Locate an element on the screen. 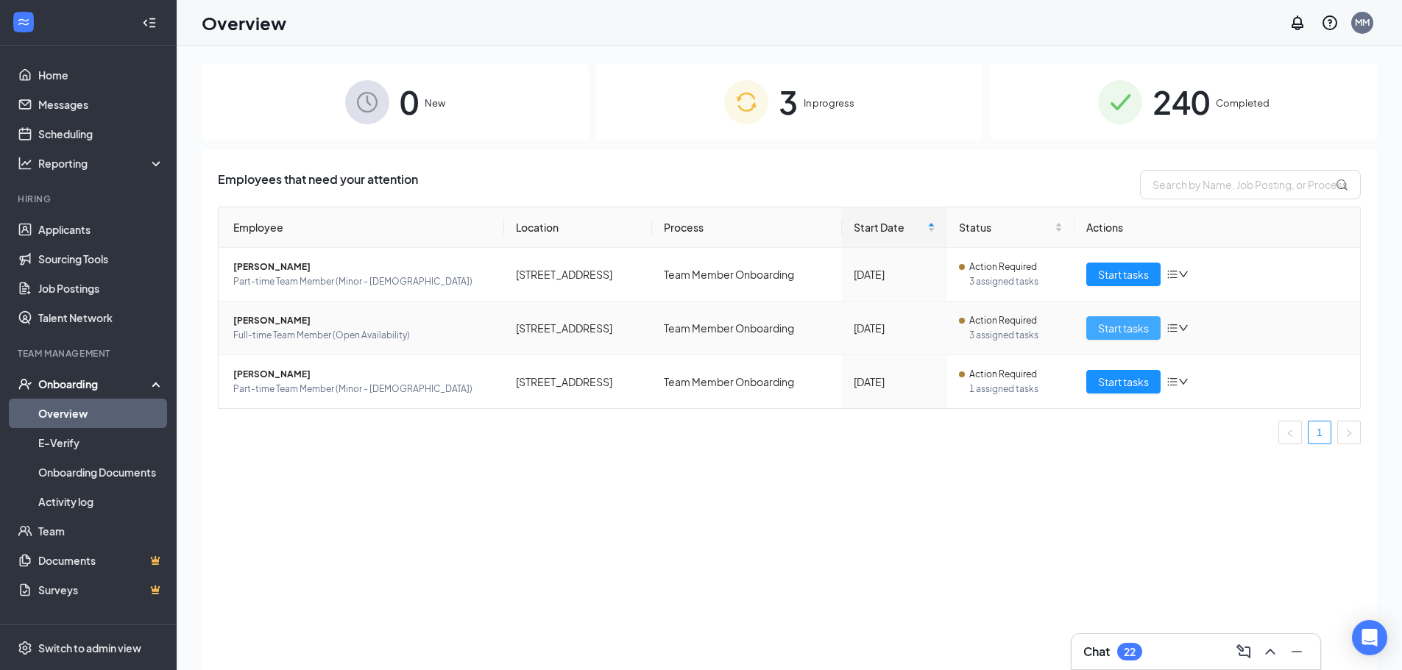 The image size is (1402, 670). div: Reporting is located at coordinates (102, 163).